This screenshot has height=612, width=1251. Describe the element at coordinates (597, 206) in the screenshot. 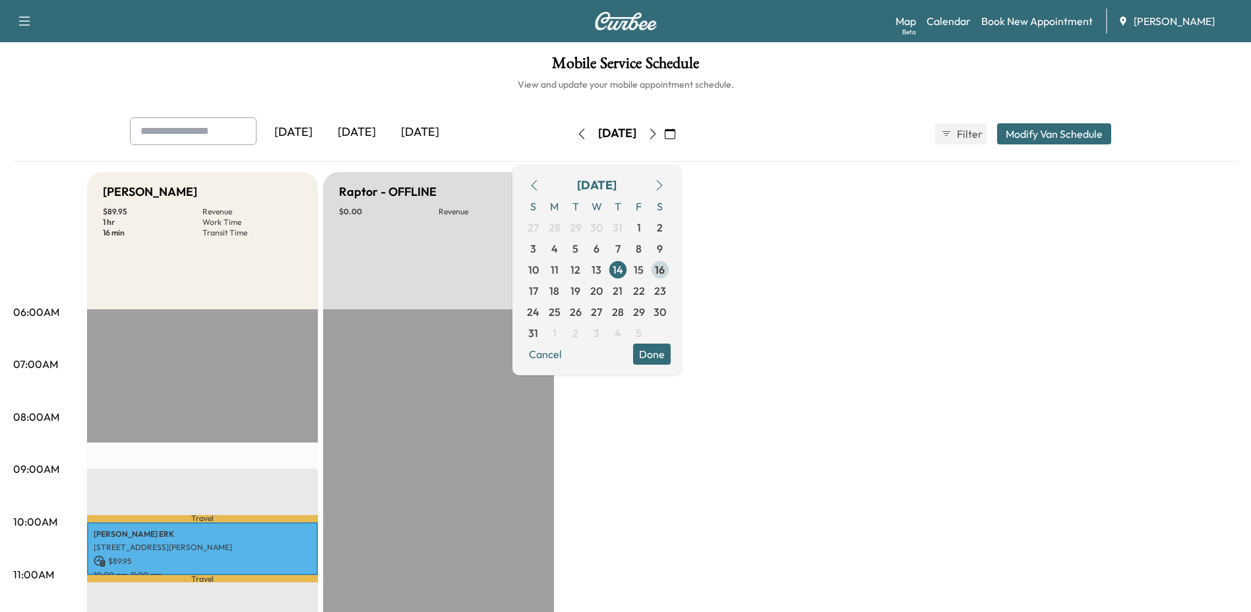

I see `span: W` at that location.